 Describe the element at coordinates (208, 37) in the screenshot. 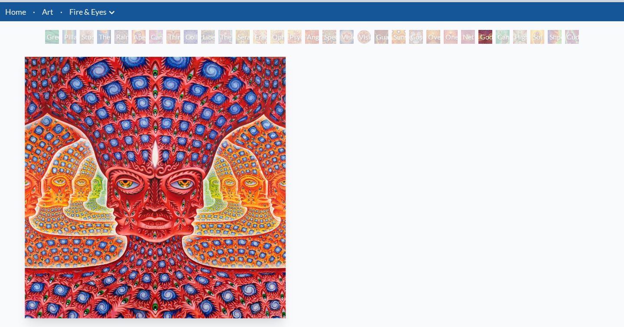

I see `div: Liberation Through Seeing` at that location.